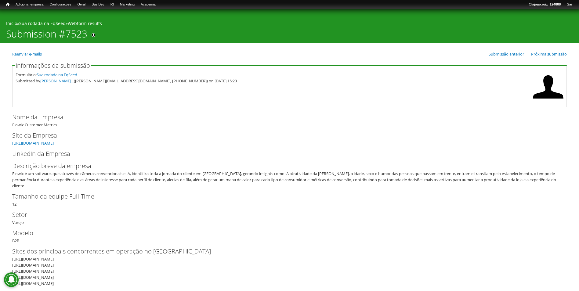 The width and height of the screenshot is (579, 291). I want to click on a: RI, so click(112, 5).